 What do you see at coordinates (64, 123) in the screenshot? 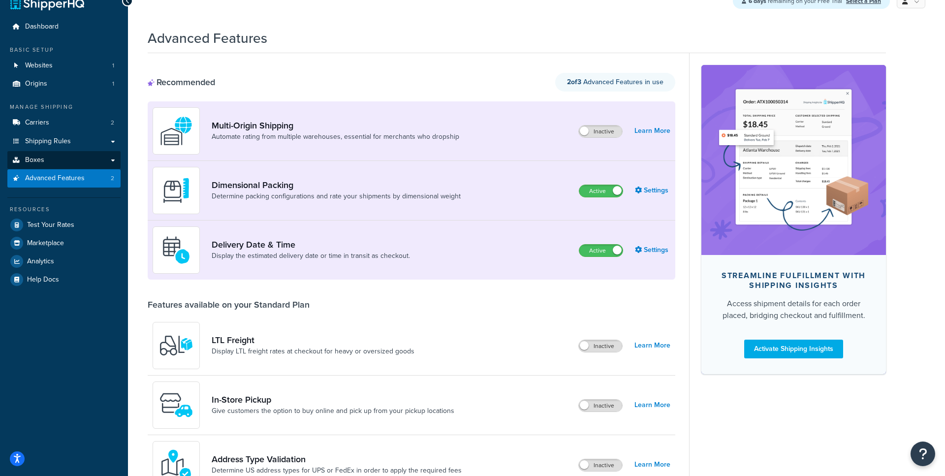
I see `a: Carriers2` at bounding box center [64, 123].